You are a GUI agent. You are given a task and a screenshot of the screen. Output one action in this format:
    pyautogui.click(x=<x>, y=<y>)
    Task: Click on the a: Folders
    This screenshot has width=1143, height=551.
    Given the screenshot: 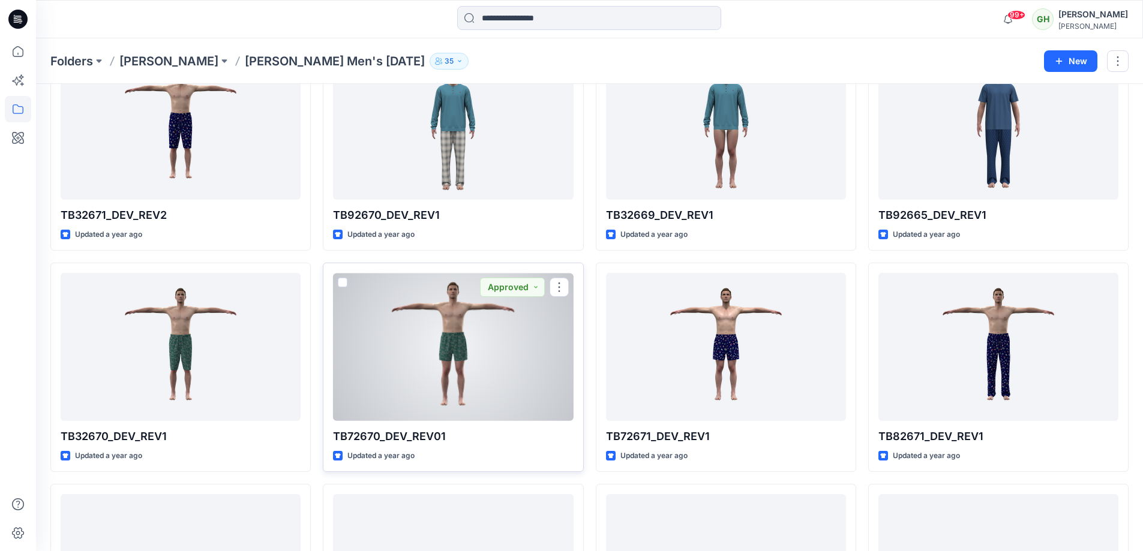 What is the action you would take?
    pyautogui.click(x=71, y=61)
    